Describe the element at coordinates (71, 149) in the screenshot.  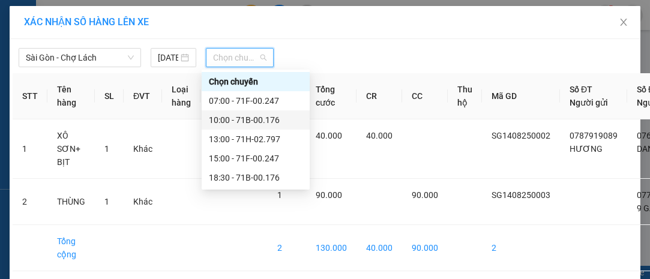
I see `td: XÔ SƠN+ BỊT` at that location.